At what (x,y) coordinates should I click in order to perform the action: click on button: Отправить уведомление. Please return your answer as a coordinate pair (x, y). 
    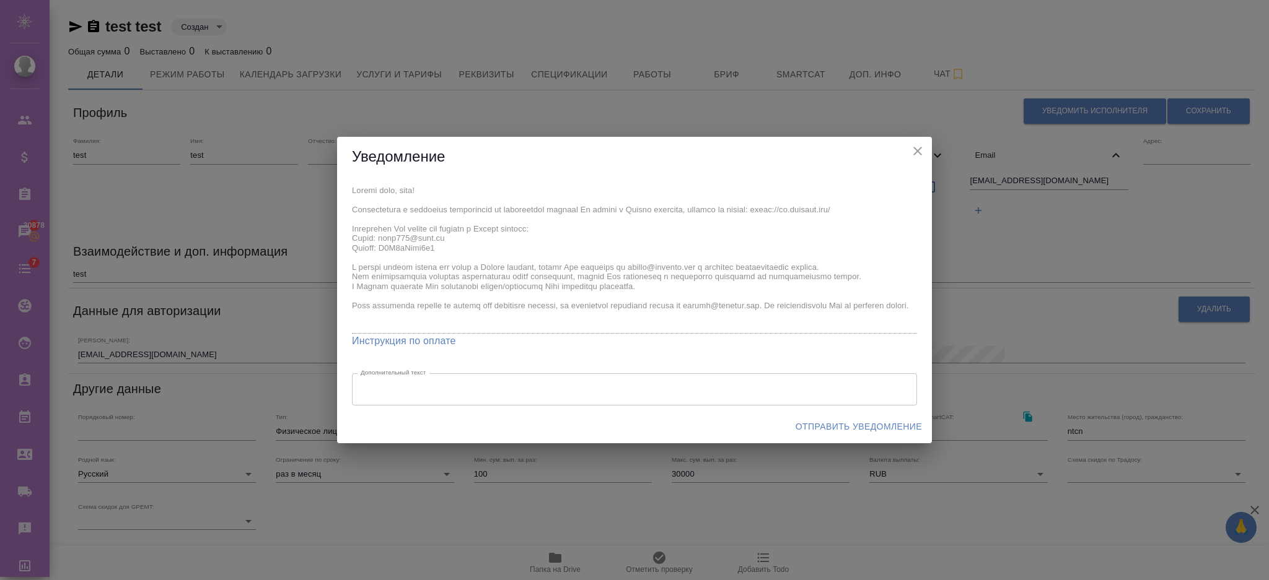
    Looking at the image, I should click on (859, 427).